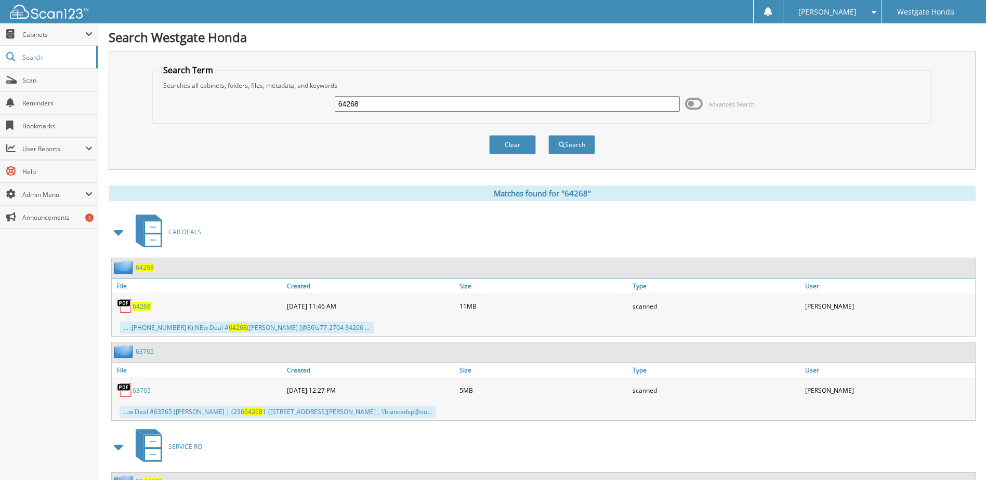 The width and height of the screenshot is (986, 480). Describe the element at coordinates (542, 37) in the screenshot. I see `h1: Search Westgate Honda` at that location.